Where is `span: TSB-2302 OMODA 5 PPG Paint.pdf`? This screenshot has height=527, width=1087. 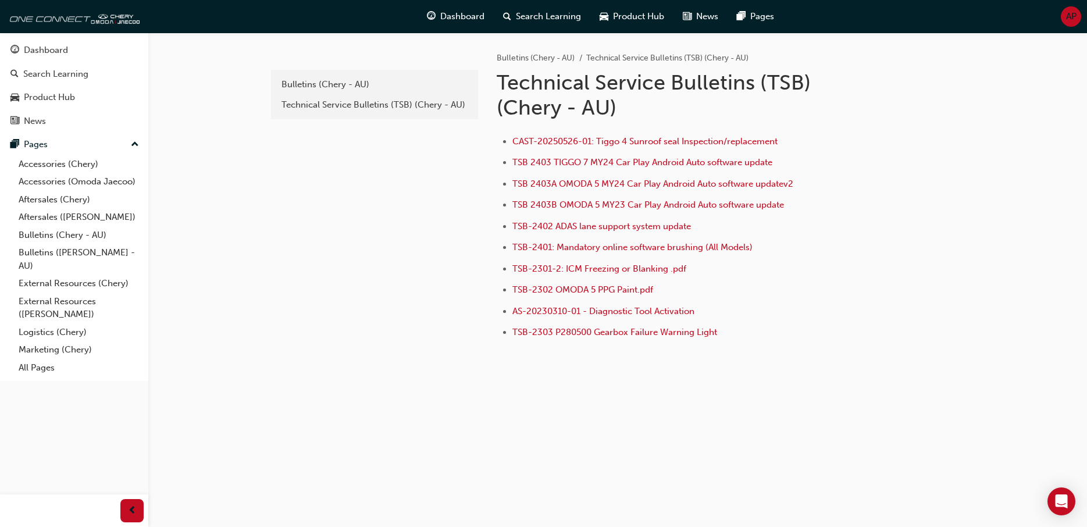
span: TSB-2302 OMODA 5 PPG Paint.pdf is located at coordinates (583, 290).